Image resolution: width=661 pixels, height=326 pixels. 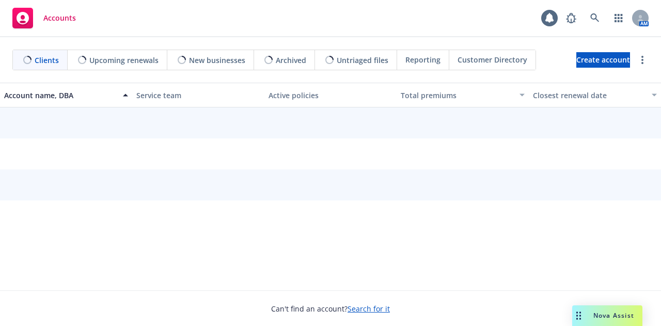 What do you see at coordinates (595, 95) in the screenshot?
I see `button: Closest renewal date` at bounding box center [595, 95].